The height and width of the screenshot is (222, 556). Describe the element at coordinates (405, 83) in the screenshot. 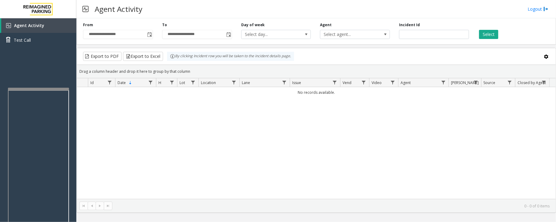

I see `span: Agent` at that location.